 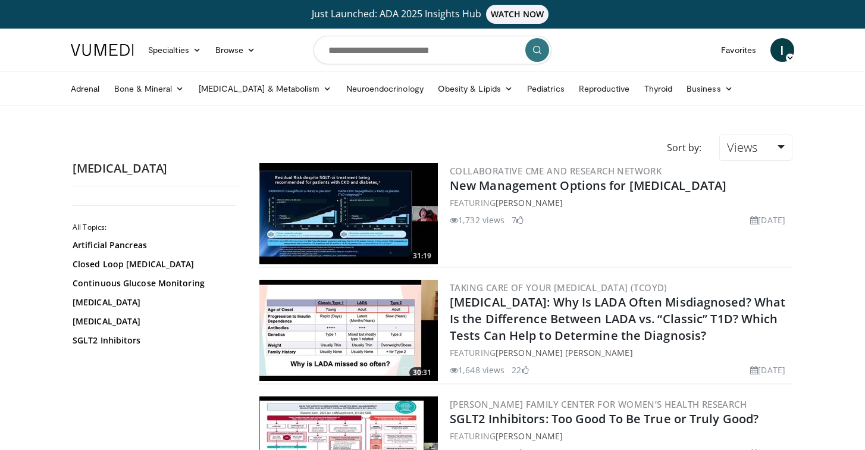 What do you see at coordinates (755, 147) in the screenshot?
I see `a: Views` at bounding box center [755, 147].